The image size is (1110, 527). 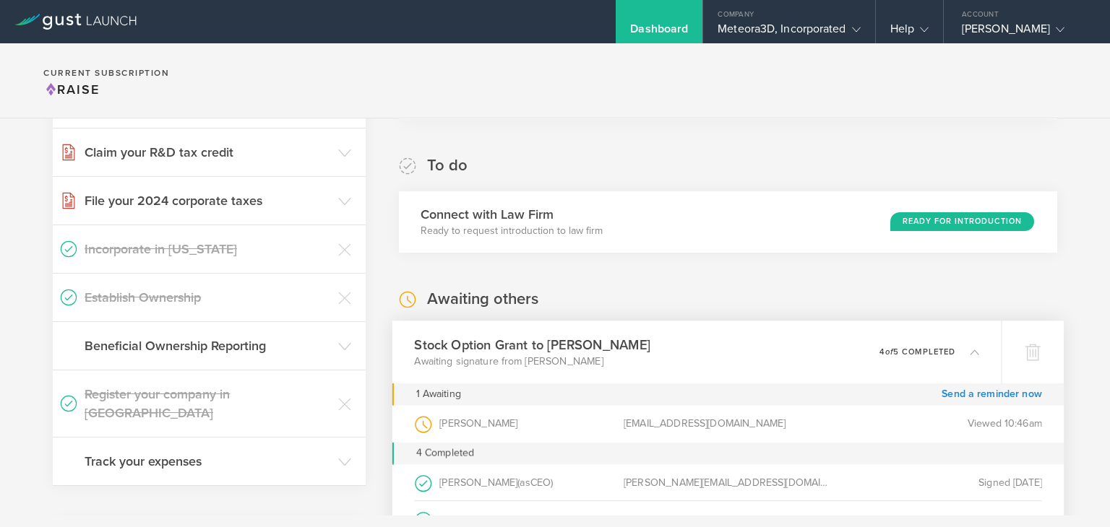 I want to click on div: Ready for Introduction, so click(x=962, y=222).